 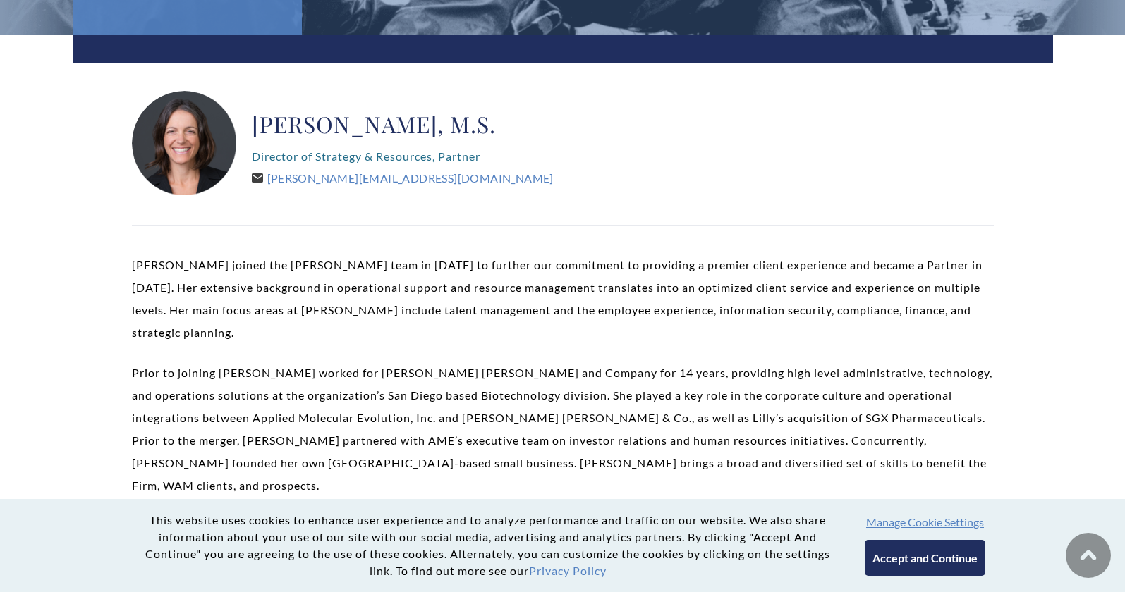 What do you see at coordinates (568, 571) in the screenshot?
I see `a: Privacy Policy` at bounding box center [568, 571].